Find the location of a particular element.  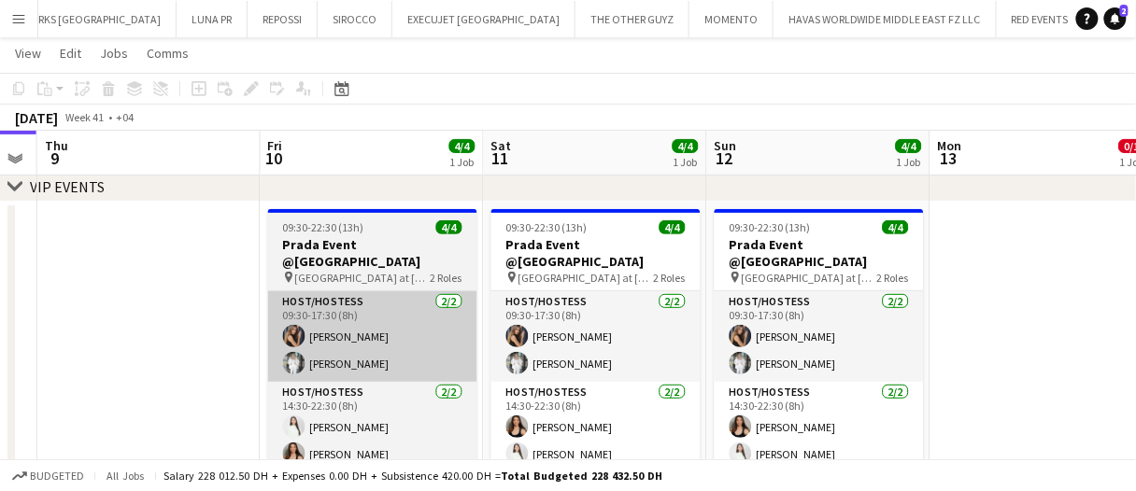

button: MOMENTO is located at coordinates (731, 19).